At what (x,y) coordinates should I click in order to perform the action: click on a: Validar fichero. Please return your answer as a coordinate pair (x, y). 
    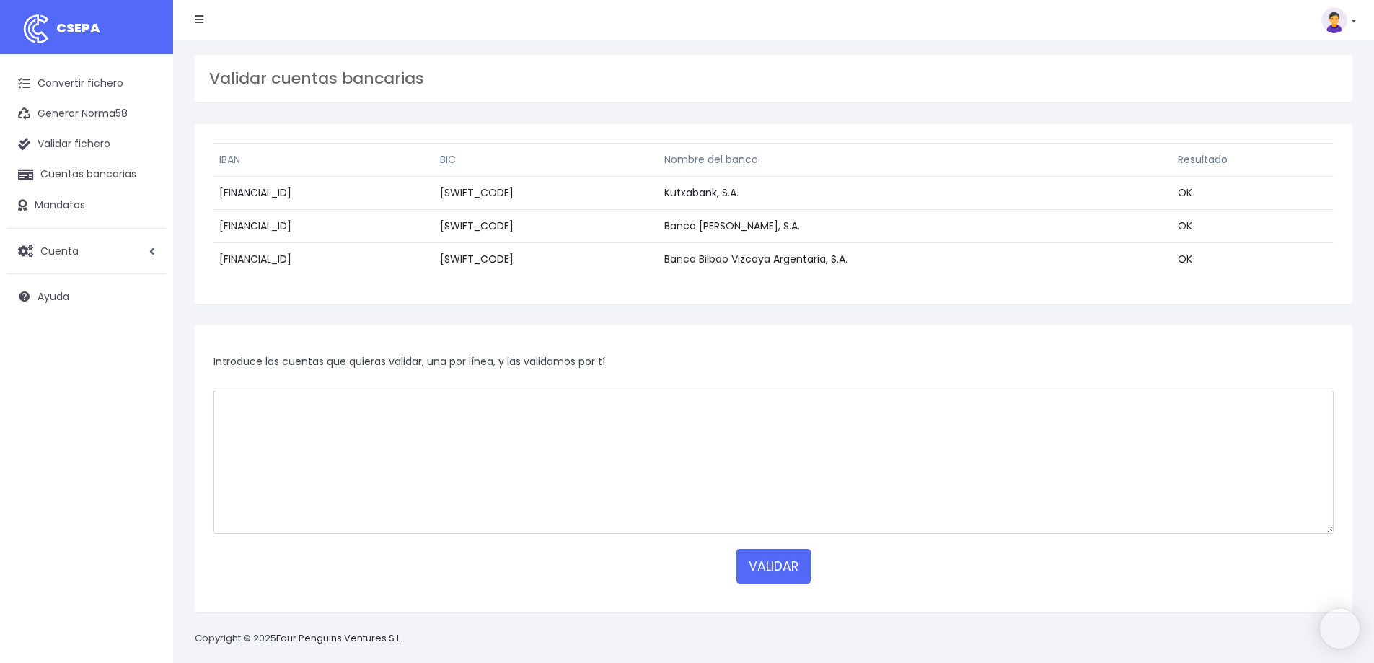
    Looking at the image, I should click on (87, 144).